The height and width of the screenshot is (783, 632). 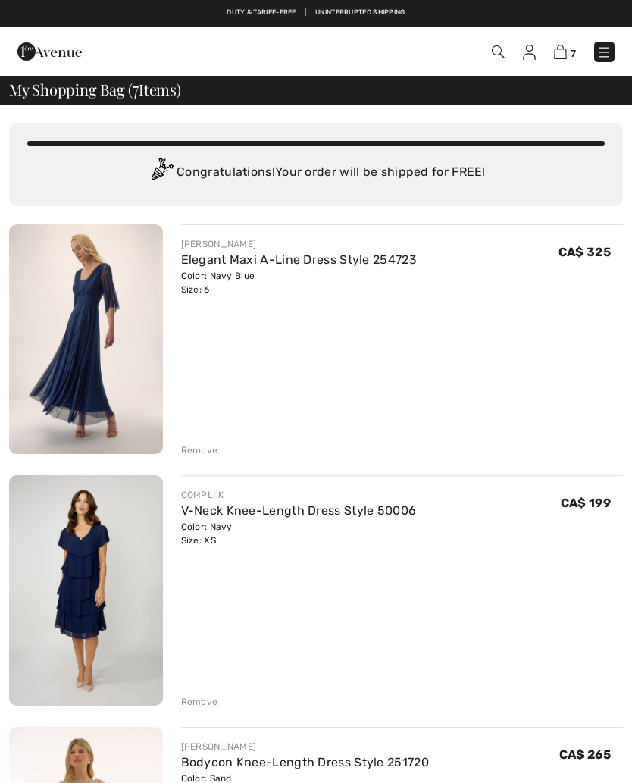 I want to click on img: 1ère Avenue, so click(x=49, y=52).